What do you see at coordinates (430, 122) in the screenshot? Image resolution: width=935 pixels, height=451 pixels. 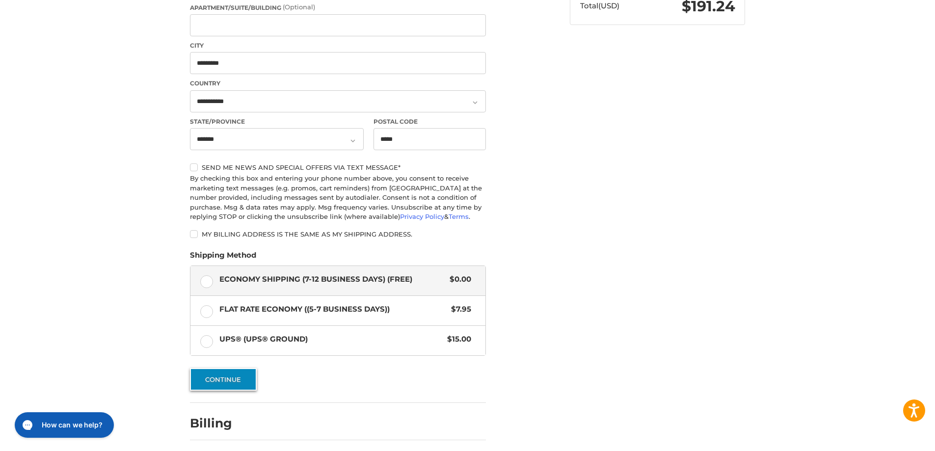 I see `label: Postal Code` at bounding box center [430, 122].